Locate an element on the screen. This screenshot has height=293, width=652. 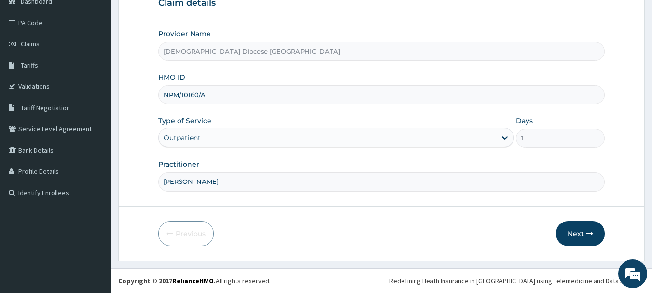
label: Practitioner is located at coordinates (178, 164).